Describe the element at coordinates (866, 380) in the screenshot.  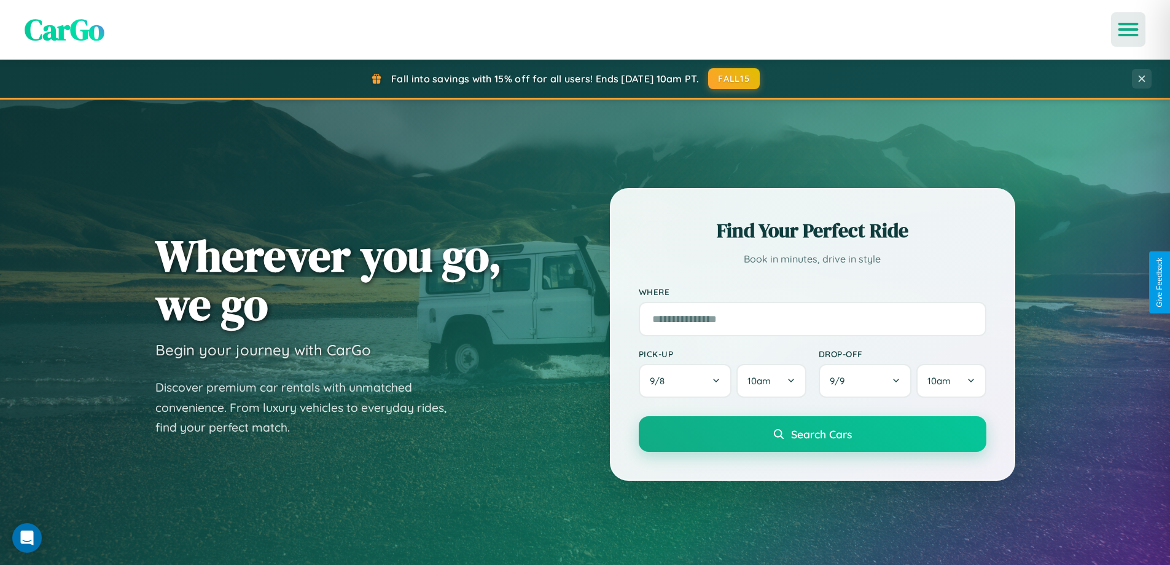
I see `button: 9/9` at that location.